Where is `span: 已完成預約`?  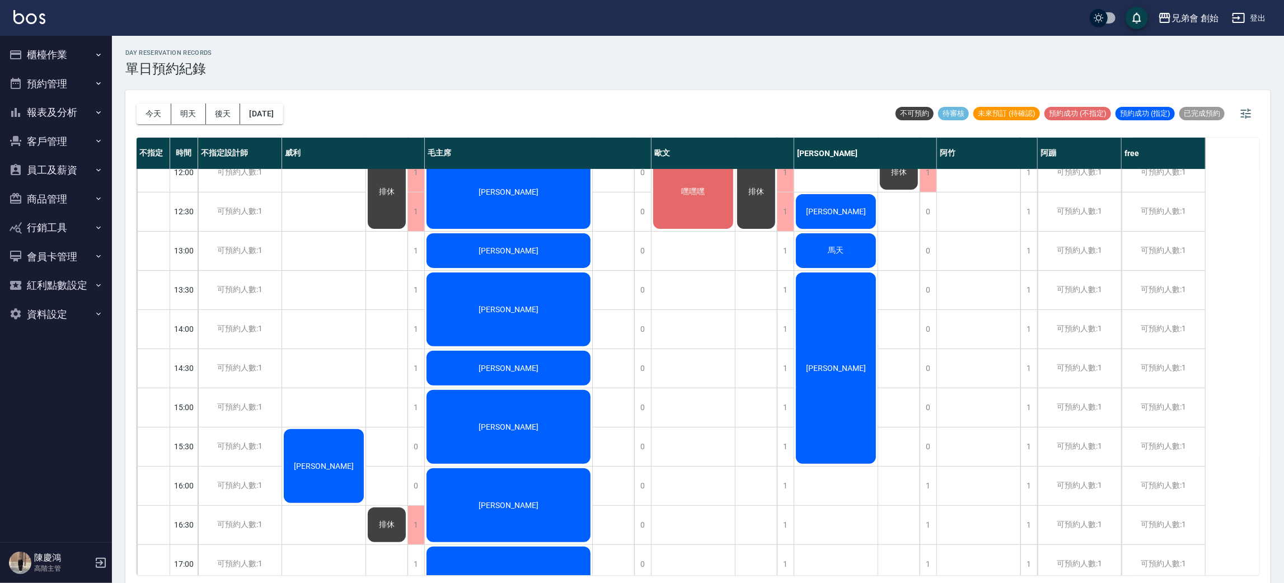 span: 已完成預約 is located at coordinates (1202, 114).